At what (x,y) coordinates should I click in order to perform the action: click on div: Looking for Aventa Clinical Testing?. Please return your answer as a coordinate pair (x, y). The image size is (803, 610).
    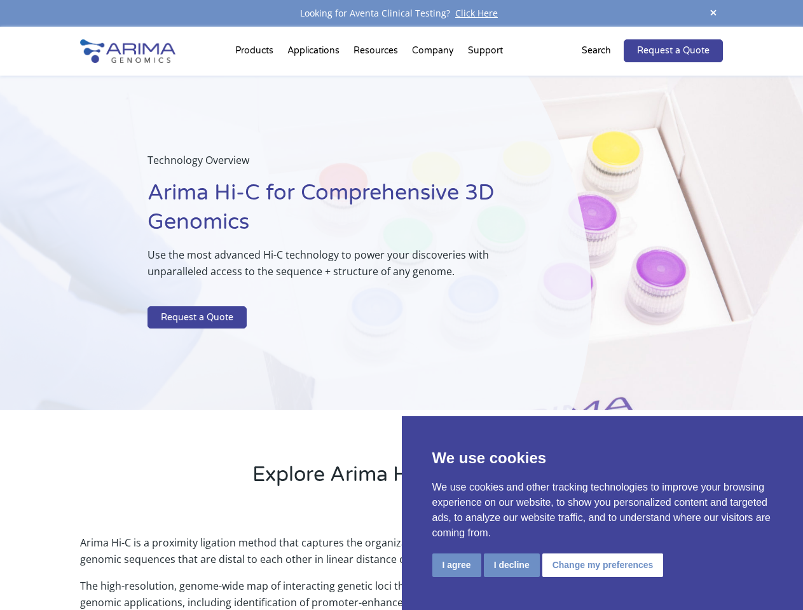
    Looking at the image, I should click on (401, 13).